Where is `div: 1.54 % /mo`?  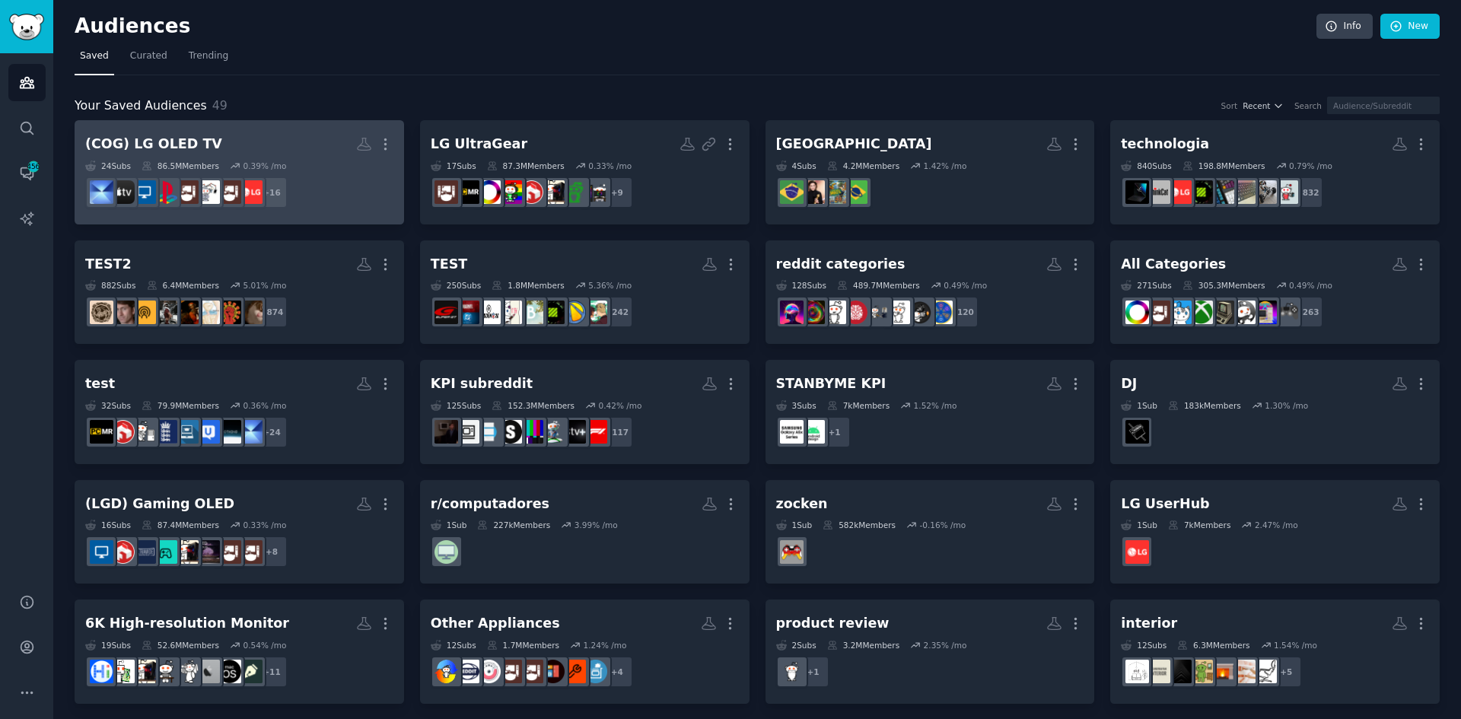 div: 1.54 % /mo is located at coordinates (1295, 645).